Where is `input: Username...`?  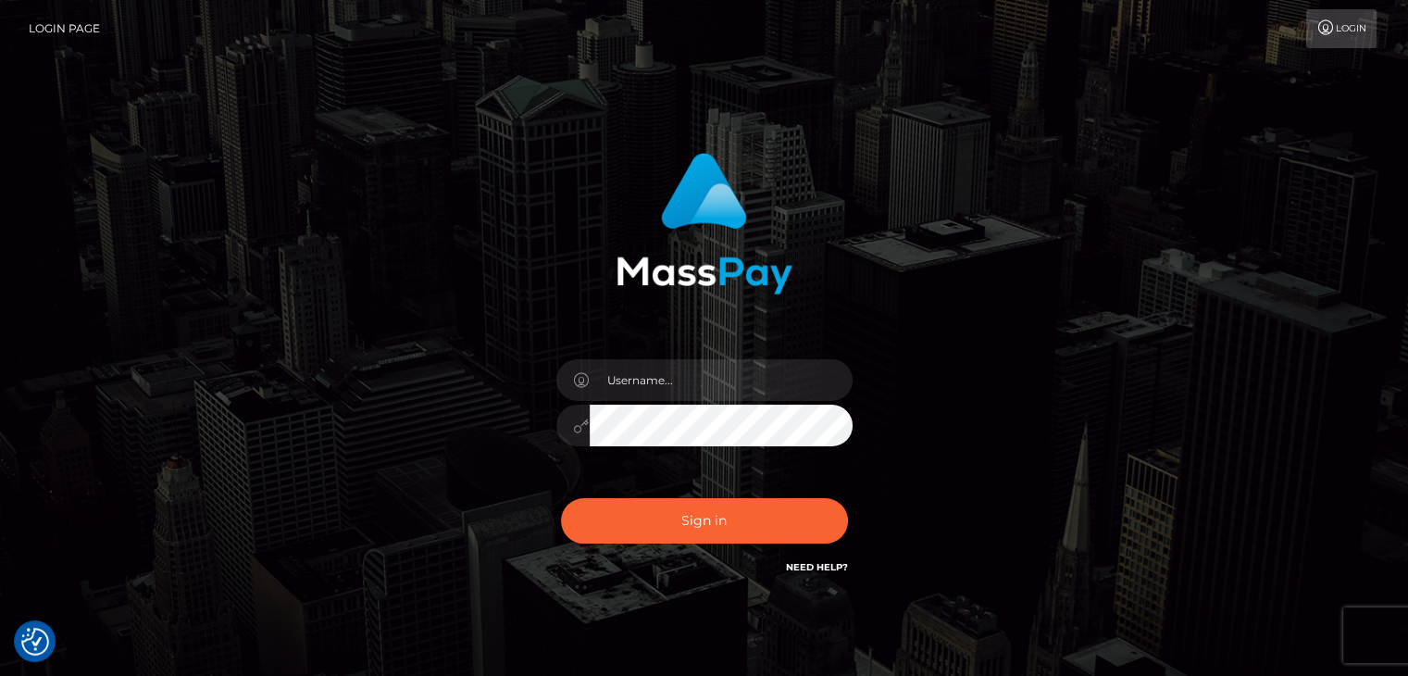 input: Username... is located at coordinates (721, 380).